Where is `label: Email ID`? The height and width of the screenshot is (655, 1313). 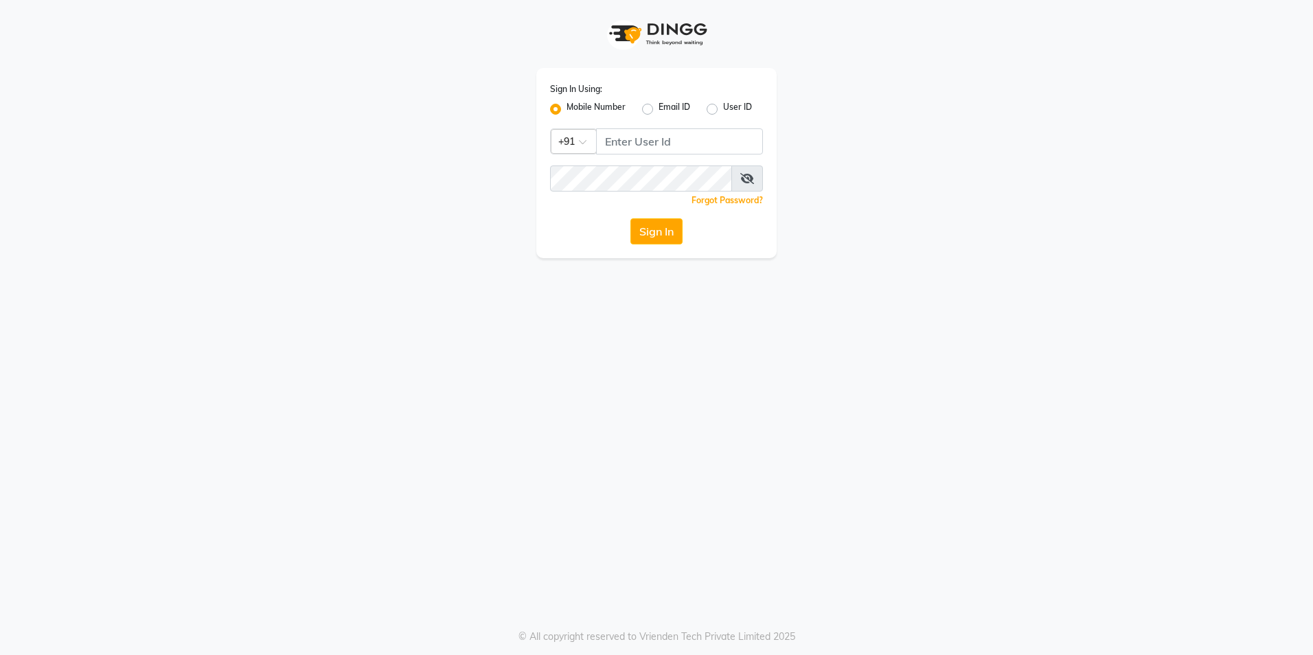 label: Email ID is located at coordinates (674, 109).